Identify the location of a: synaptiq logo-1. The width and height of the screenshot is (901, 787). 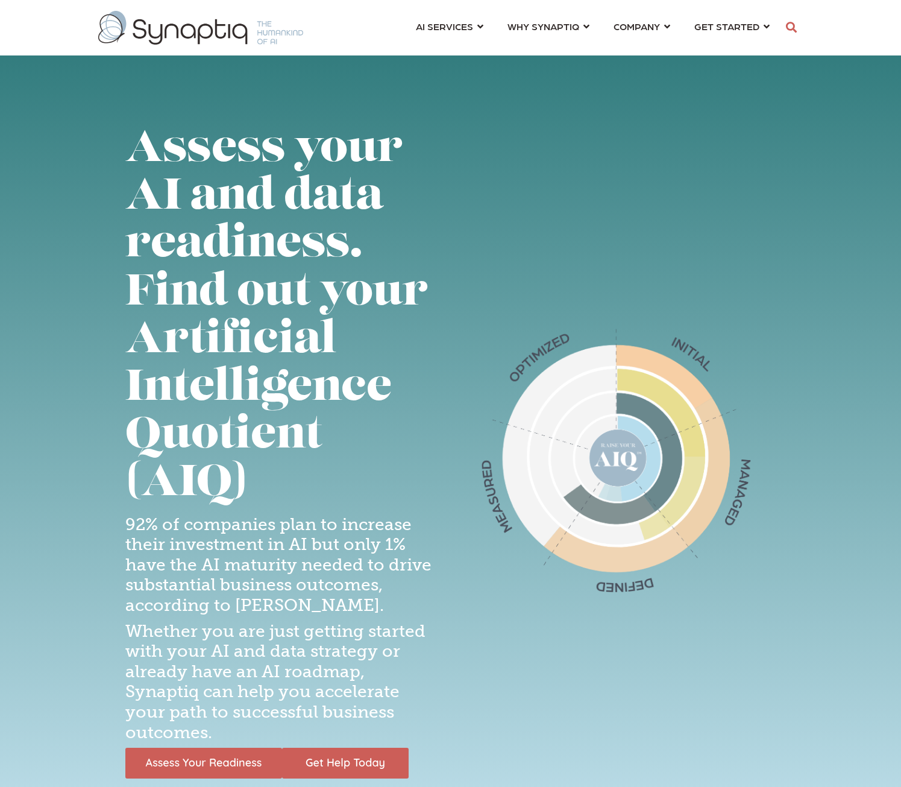
(201, 28).